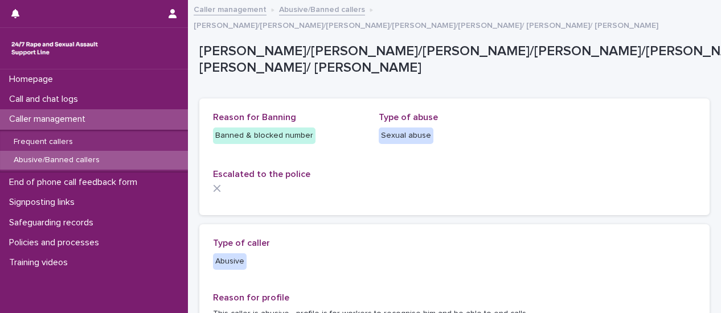 The image size is (721, 313). I want to click on span: Type of caller, so click(242, 243).